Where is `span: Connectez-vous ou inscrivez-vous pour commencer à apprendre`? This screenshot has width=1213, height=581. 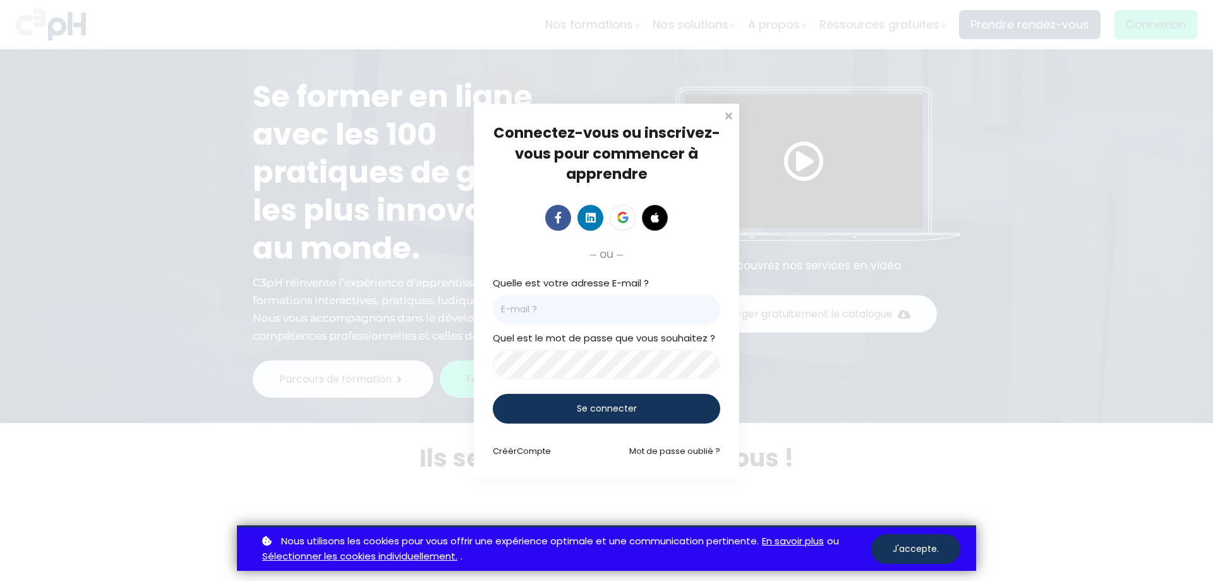
span: Connectez-vous ou inscrivez-vous pour commencer à apprendre is located at coordinates (607, 153).